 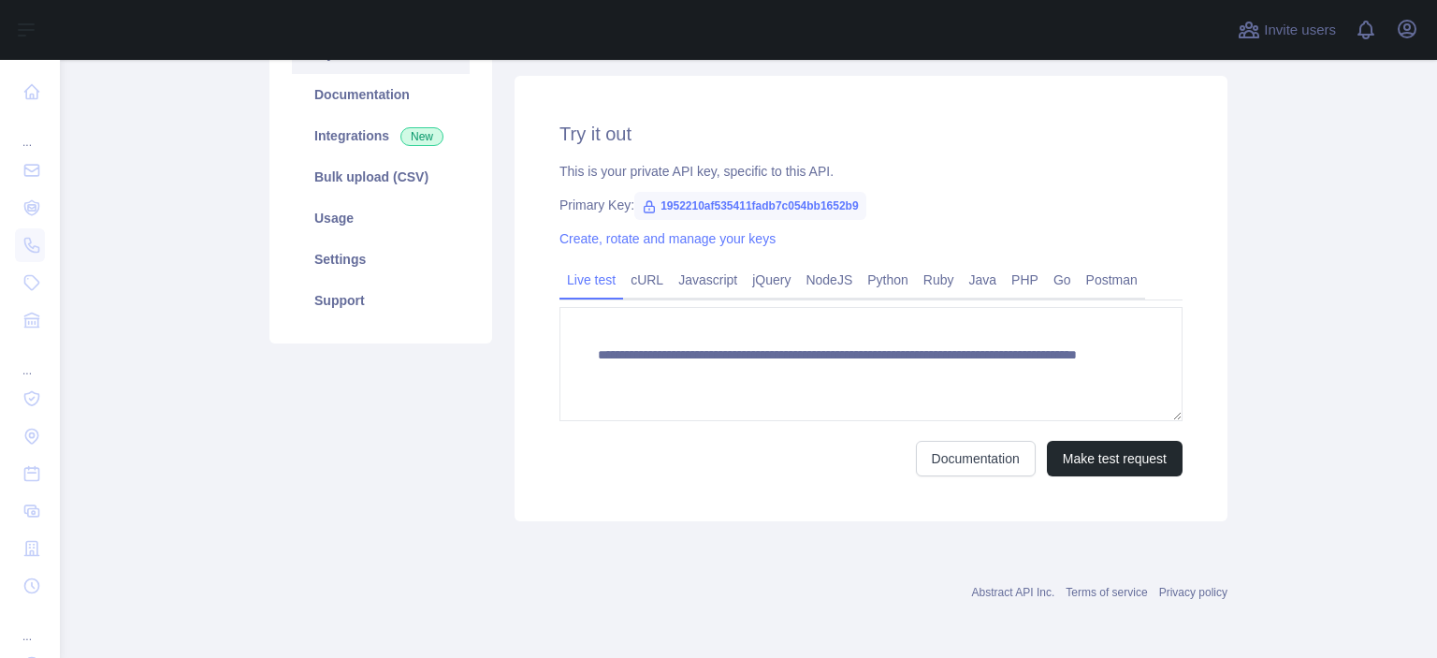 What do you see at coordinates (871, 134) in the screenshot?
I see `h2: Try it out` at bounding box center [871, 134].